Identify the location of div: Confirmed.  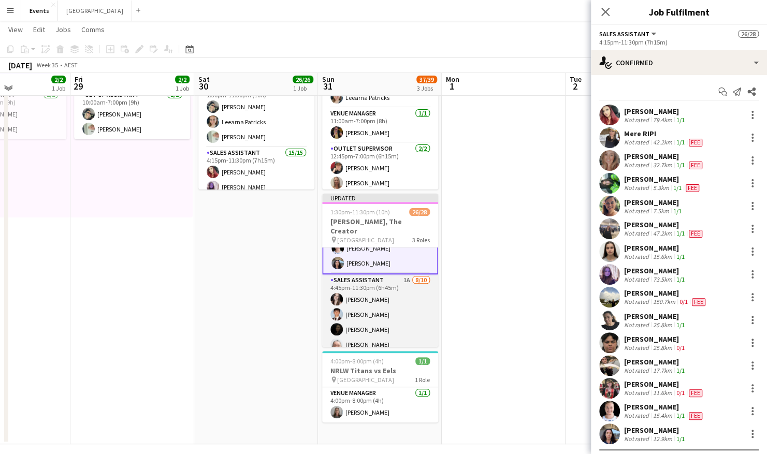
(679, 63).